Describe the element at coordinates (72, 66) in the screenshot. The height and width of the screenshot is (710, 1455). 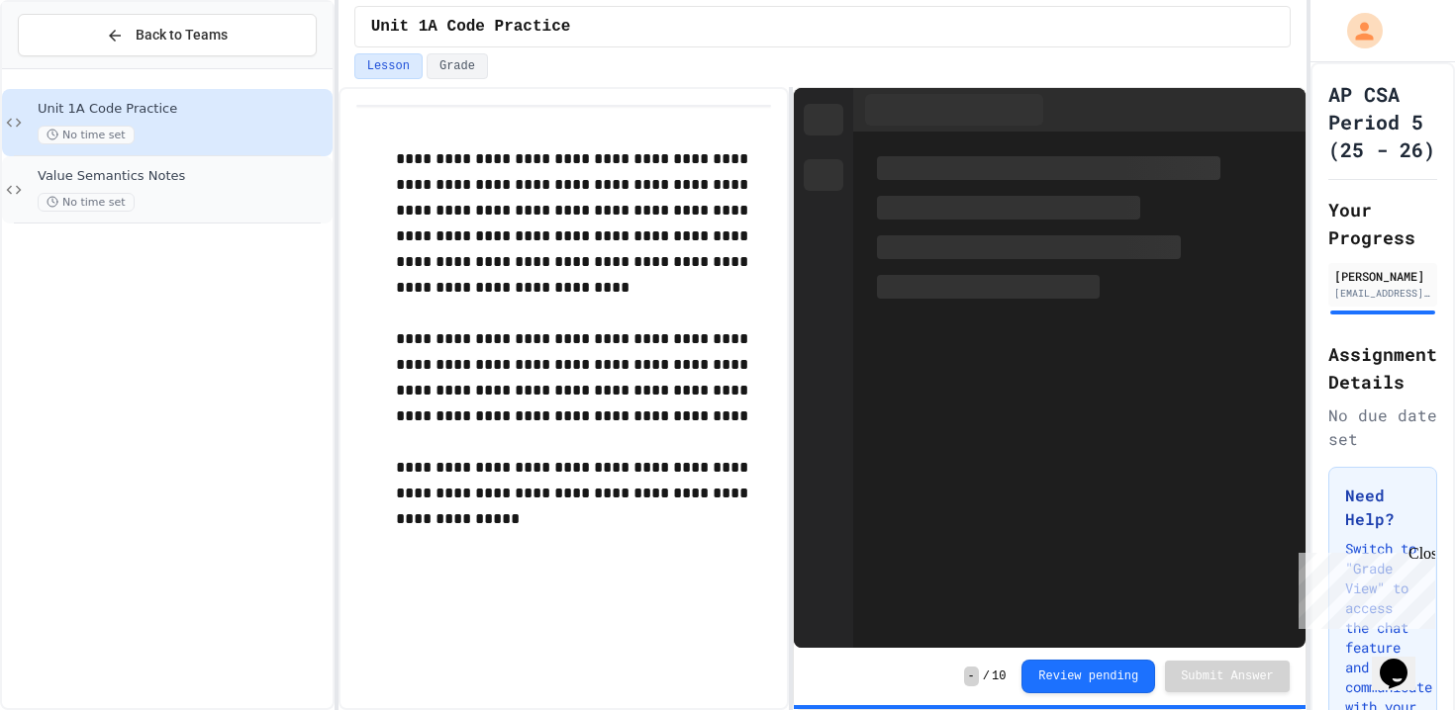
I see `div: Chat with us now!Close` at that location.